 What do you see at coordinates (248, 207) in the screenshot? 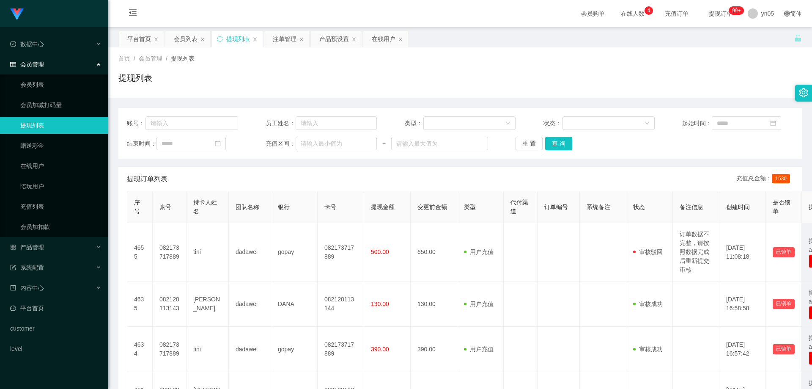
I see `span: 团队名称` at bounding box center [248, 207].